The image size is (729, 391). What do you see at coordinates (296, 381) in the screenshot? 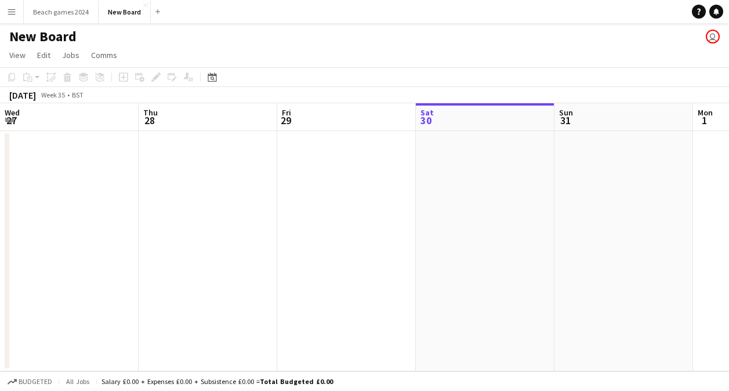
I see `span: Total Budgeted £0.00` at bounding box center [296, 381].